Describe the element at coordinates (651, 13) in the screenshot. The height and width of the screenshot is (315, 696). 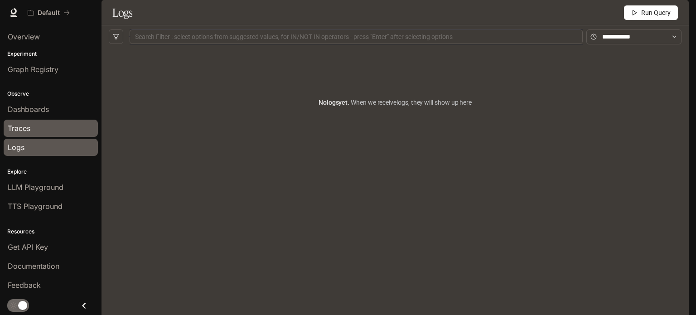
I see `button: Run Query` at that location.